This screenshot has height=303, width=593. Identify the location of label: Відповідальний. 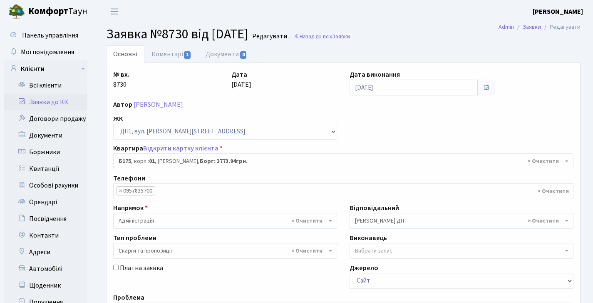
(374, 208).